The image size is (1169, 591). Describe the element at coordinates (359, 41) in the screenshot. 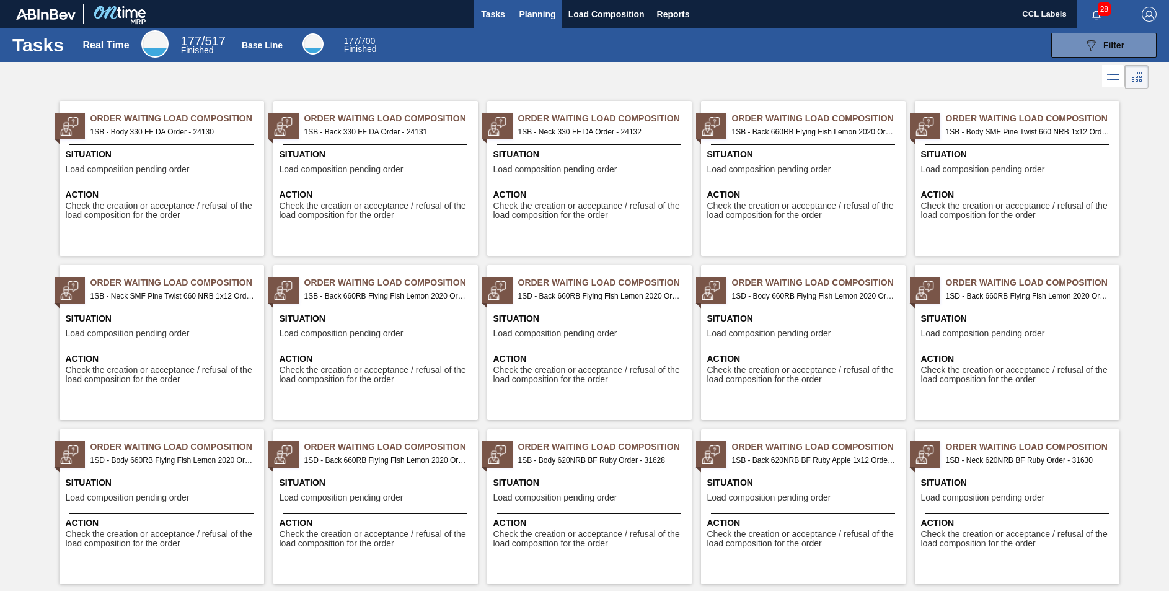

I see `span: / 700` at that location.